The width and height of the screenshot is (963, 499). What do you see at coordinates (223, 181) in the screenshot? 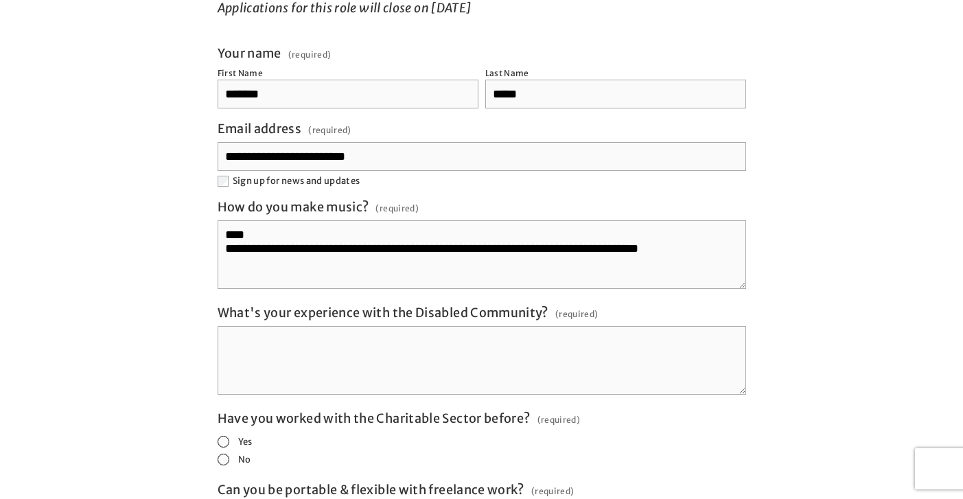
I see `input: Sign up for news and updates` at bounding box center [223, 181].